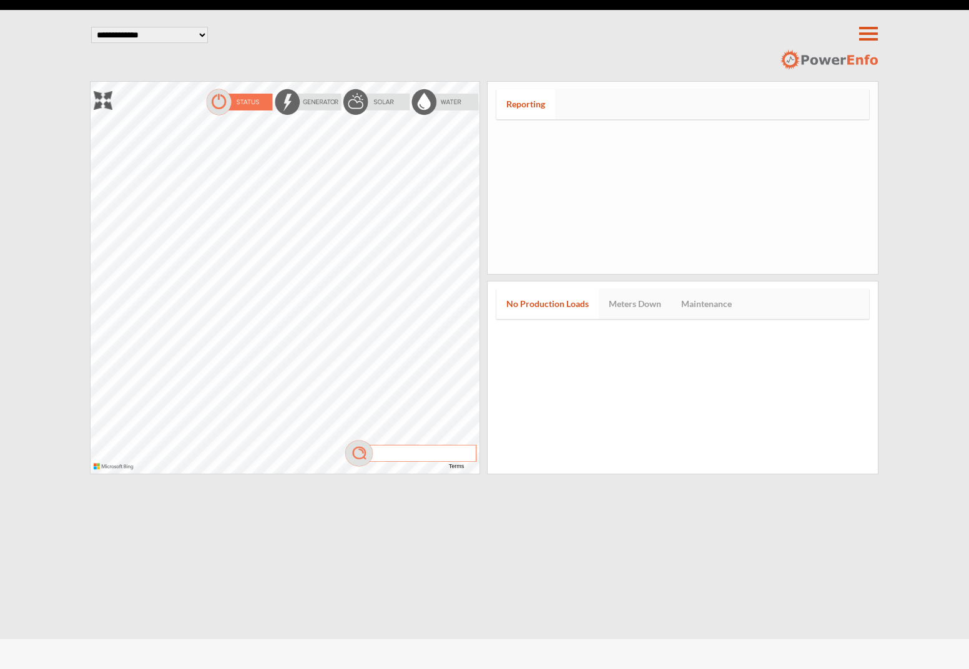  What do you see at coordinates (115, 468) in the screenshot?
I see `a: Microsoft Bing` at bounding box center [115, 468].